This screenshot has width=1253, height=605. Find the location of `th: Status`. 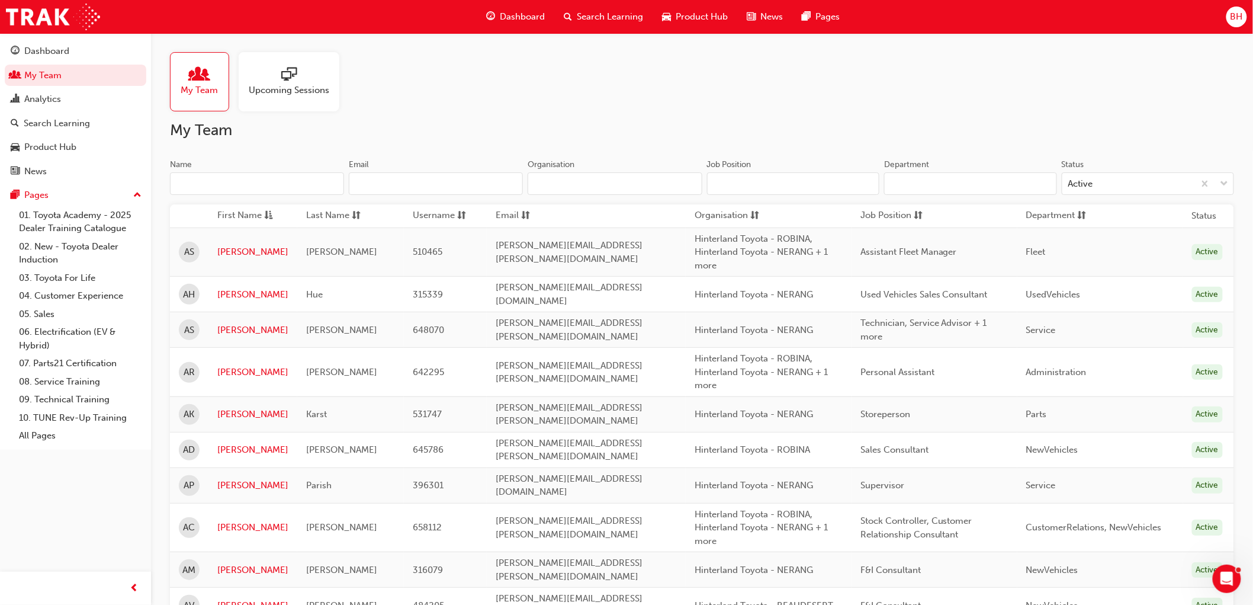

th: Status is located at coordinates (1205, 216).